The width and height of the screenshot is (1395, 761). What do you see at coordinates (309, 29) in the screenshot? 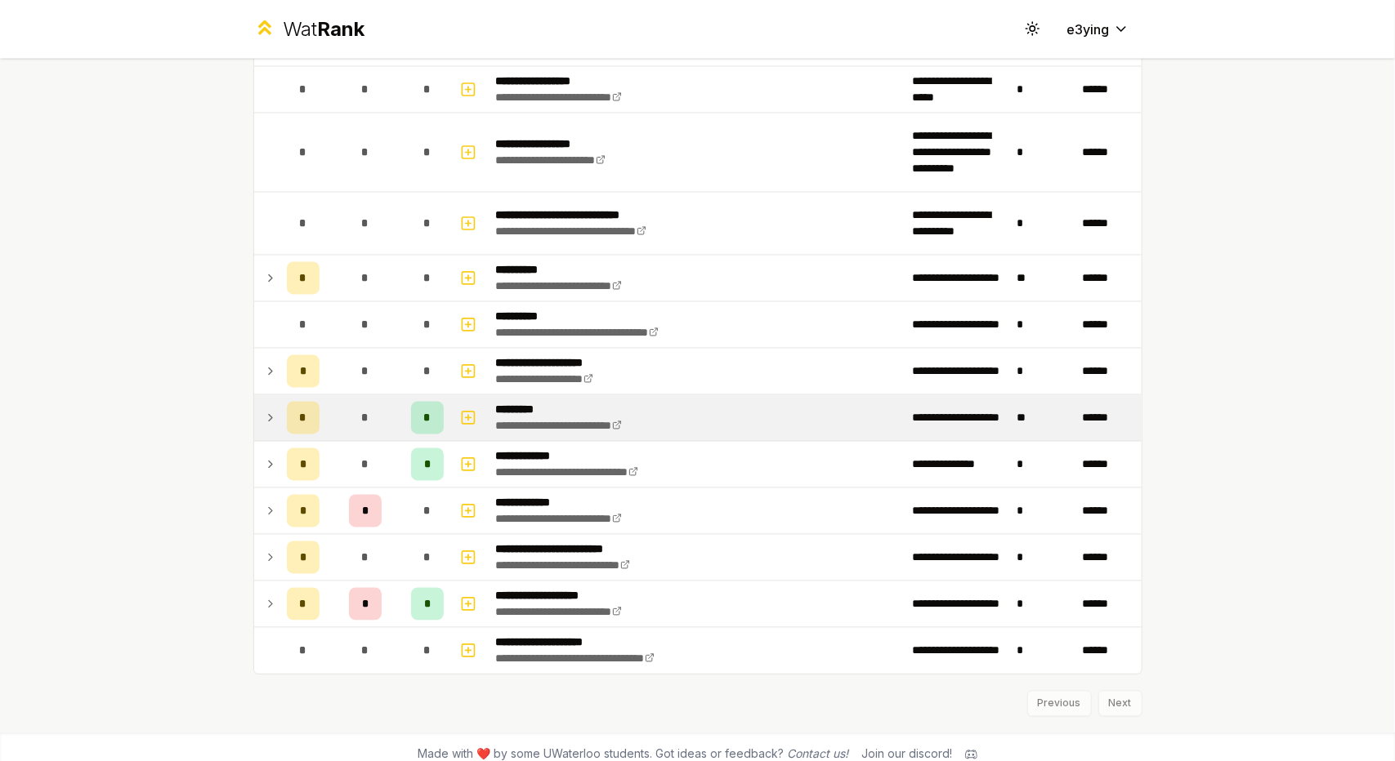
I see `a: WatRank` at bounding box center [309, 29].